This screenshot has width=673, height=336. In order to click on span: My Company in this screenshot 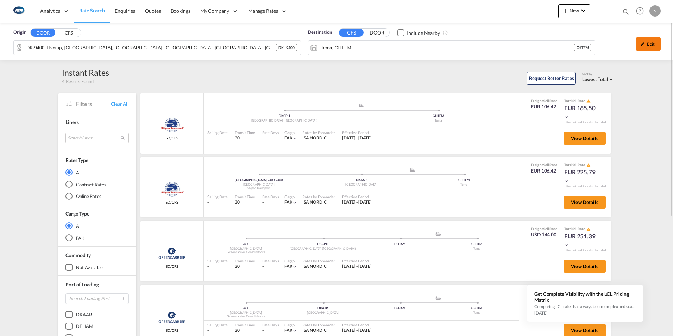, I will do `click(215, 11)`.